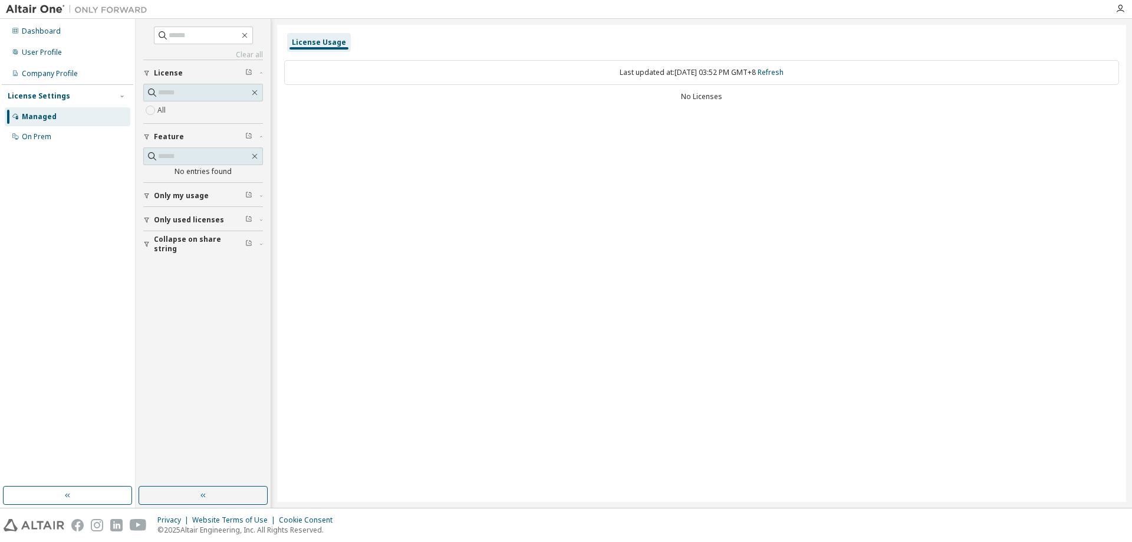  I want to click on p: © 2025 Altair Engineering, Inc. All Rights Reserved., so click(248, 530).